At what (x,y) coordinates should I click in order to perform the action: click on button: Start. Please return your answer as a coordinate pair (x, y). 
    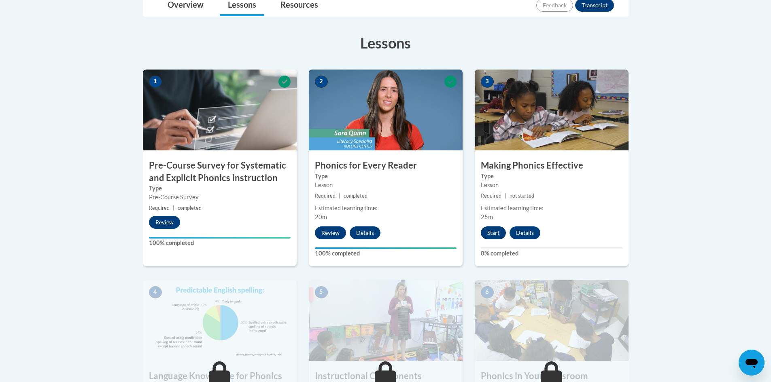
    Looking at the image, I should click on (493, 233).